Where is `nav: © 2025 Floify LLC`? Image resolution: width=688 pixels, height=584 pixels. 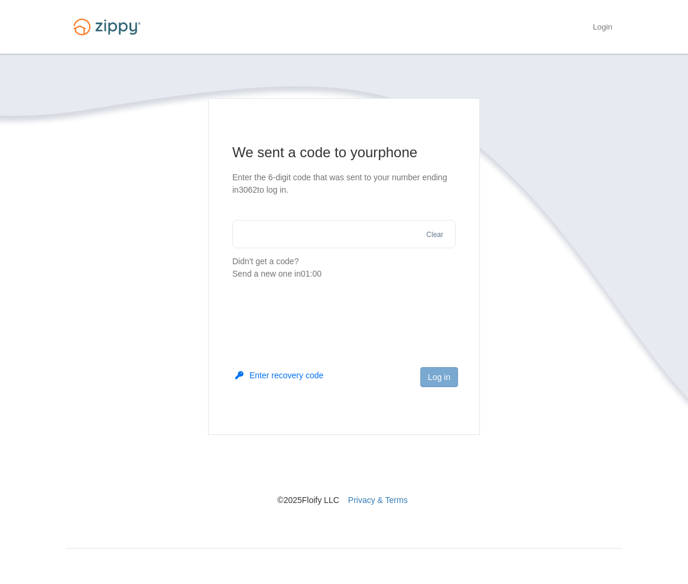 nav: © 2025 Floify LLC is located at coordinates (344, 471).